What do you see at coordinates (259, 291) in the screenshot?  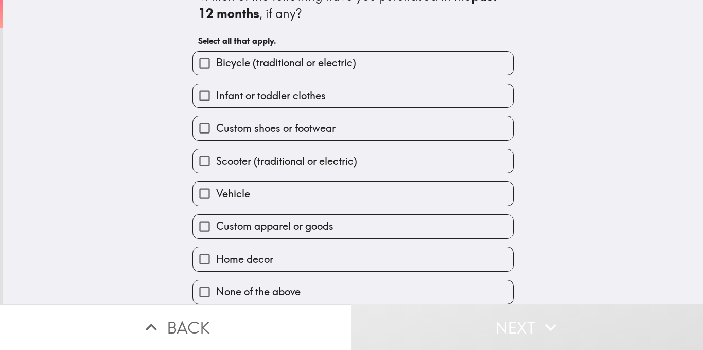 I see `span: None of the above` at bounding box center [259, 291].